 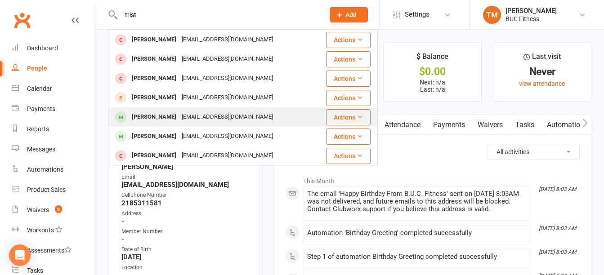 What do you see at coordinates (53, 251) in the screenshot?
I see `a: Assessments` at bounding box center [53, 251].